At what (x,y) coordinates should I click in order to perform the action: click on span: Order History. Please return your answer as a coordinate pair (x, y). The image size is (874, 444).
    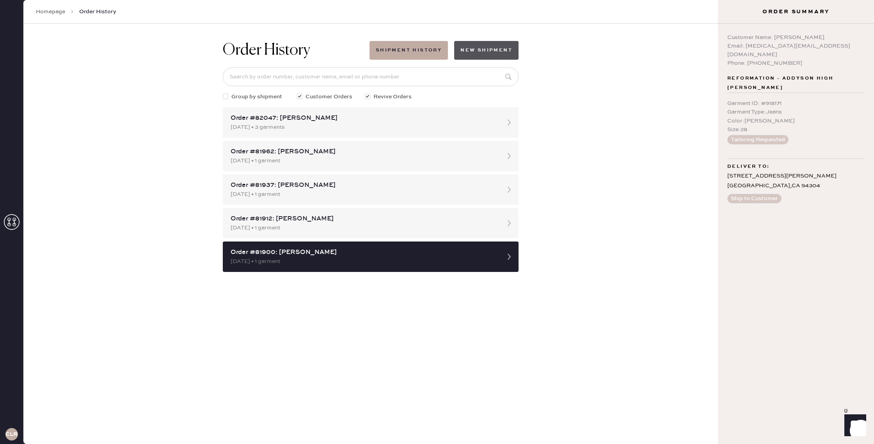
    Looking at the image, I should click on (98, 12).